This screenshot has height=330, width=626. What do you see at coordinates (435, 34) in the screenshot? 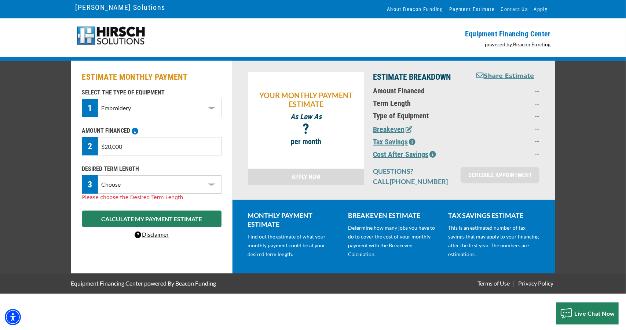
I see `p: Equipment Financing Center` at bounding box center [435, 34].